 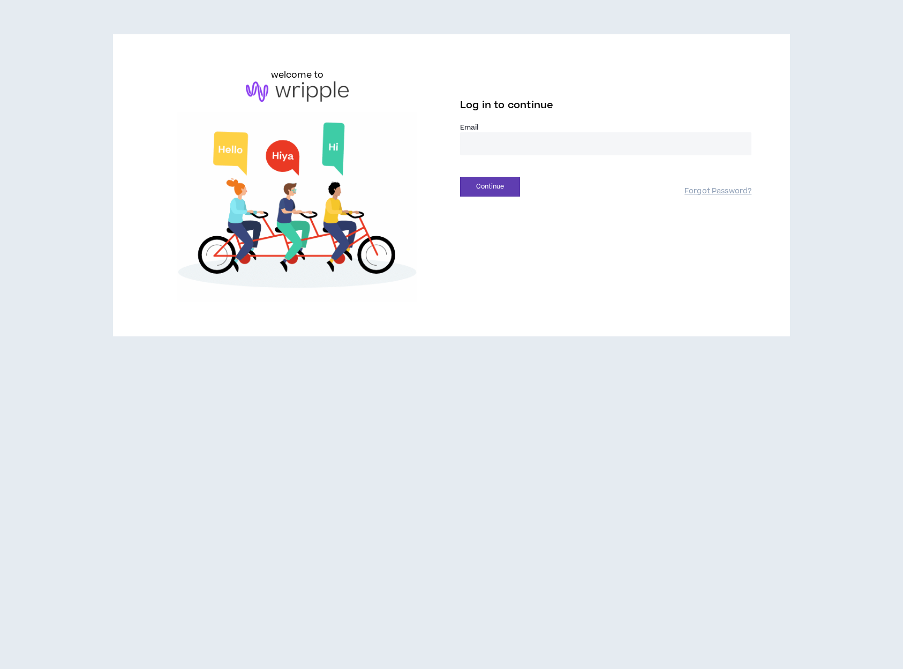 I want to click on label: Email, so click(x=606, y=128).